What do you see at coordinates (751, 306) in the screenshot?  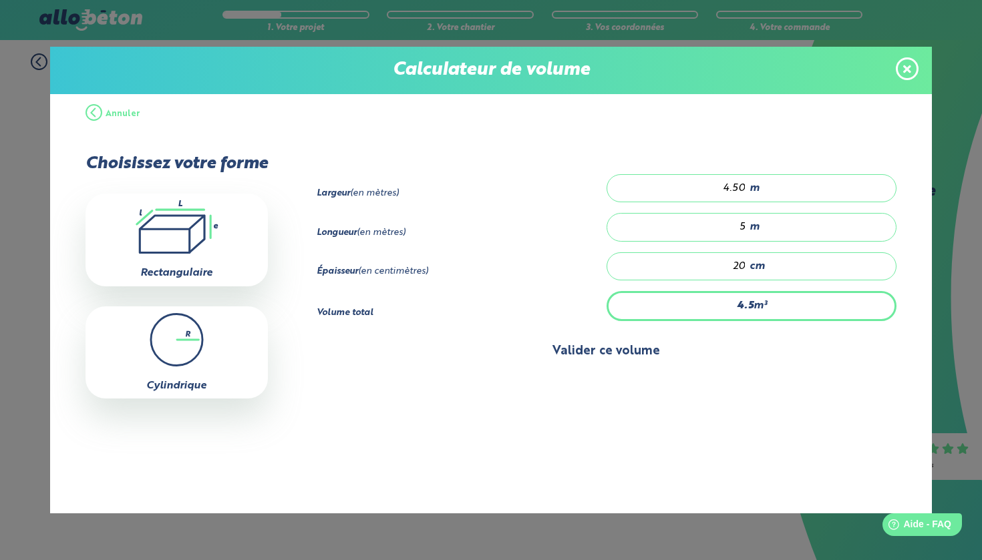 I see `div: m³` at bounding box center [751, 306].